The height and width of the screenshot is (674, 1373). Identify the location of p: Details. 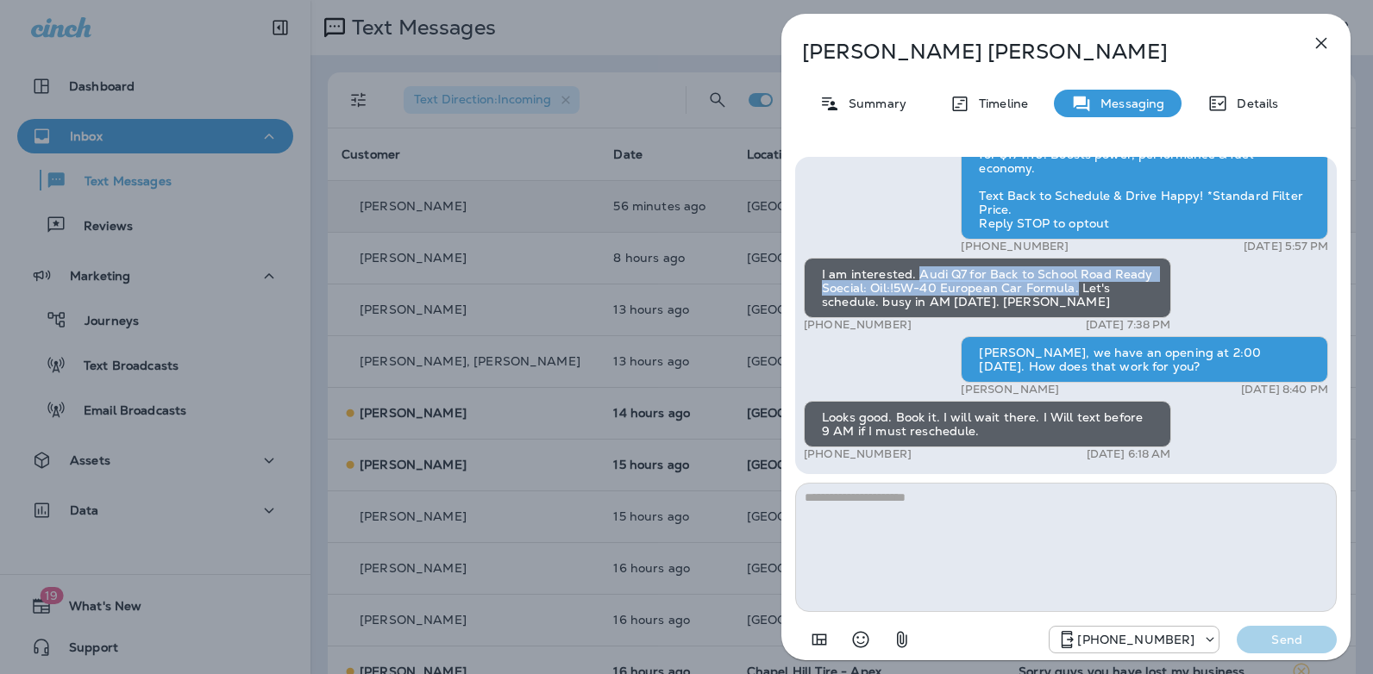
(1253, 103).